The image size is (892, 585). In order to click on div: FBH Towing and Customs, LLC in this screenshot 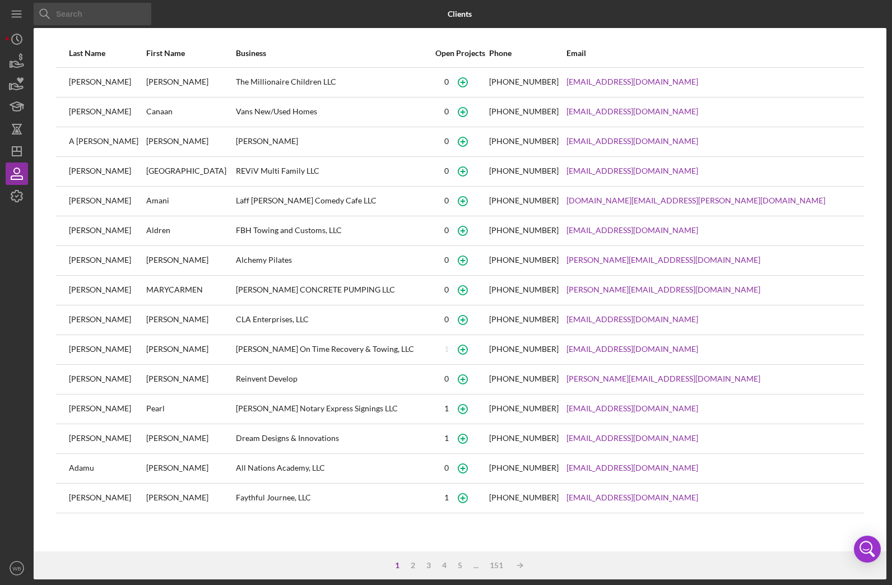, I will do `click(334, 231)`.